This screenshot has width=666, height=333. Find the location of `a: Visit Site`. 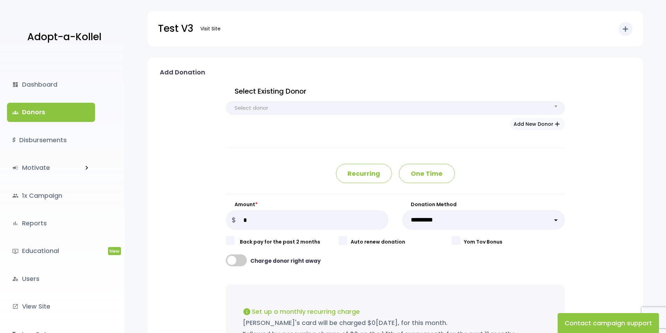

a: Visit Site is located at coordinates (210, 29).